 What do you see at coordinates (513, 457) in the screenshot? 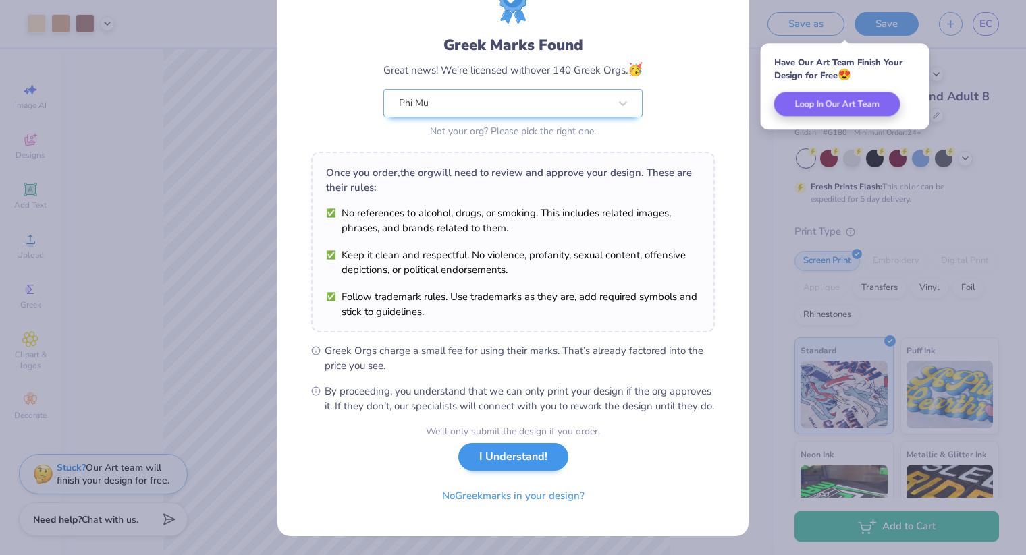
I see `button: I Understand!` at bounding box center [513, 457].